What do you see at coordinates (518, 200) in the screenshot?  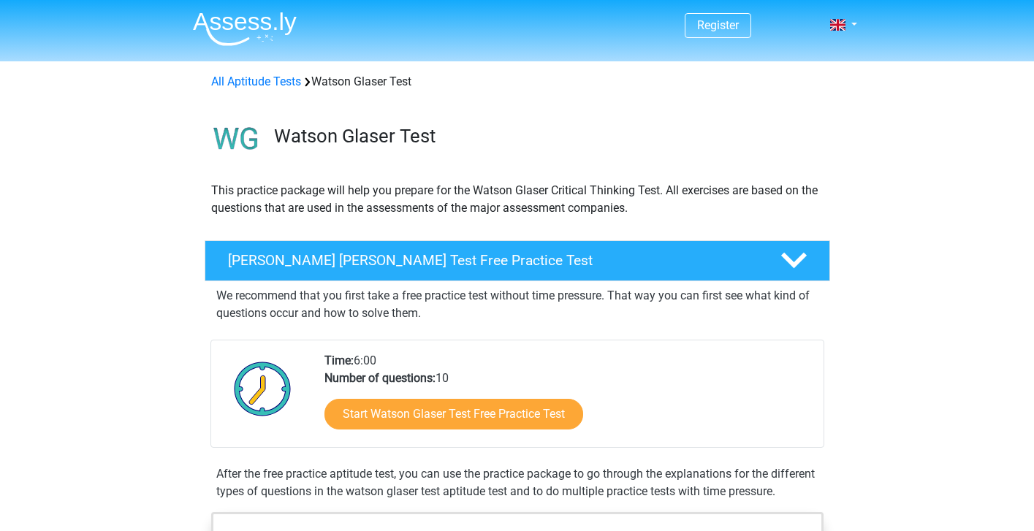 I see `p: This practice package will help you prepare for the Watson Glaser Critical Thinking Test. All exe...` at bounding box center [518, 200].